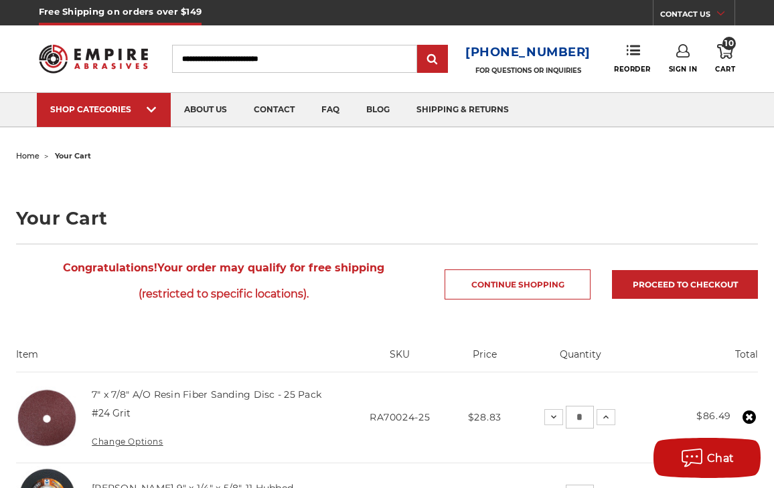  Describe the element at coordinates (685, 284) in the screenshot. I see `a: Proceed to checkout` at that location.